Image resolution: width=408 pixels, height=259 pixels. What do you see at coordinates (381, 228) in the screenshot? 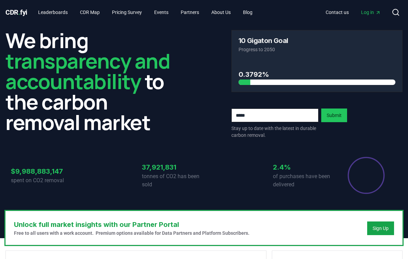
I see `a: Sign Up` at bounding box center [381, 228].